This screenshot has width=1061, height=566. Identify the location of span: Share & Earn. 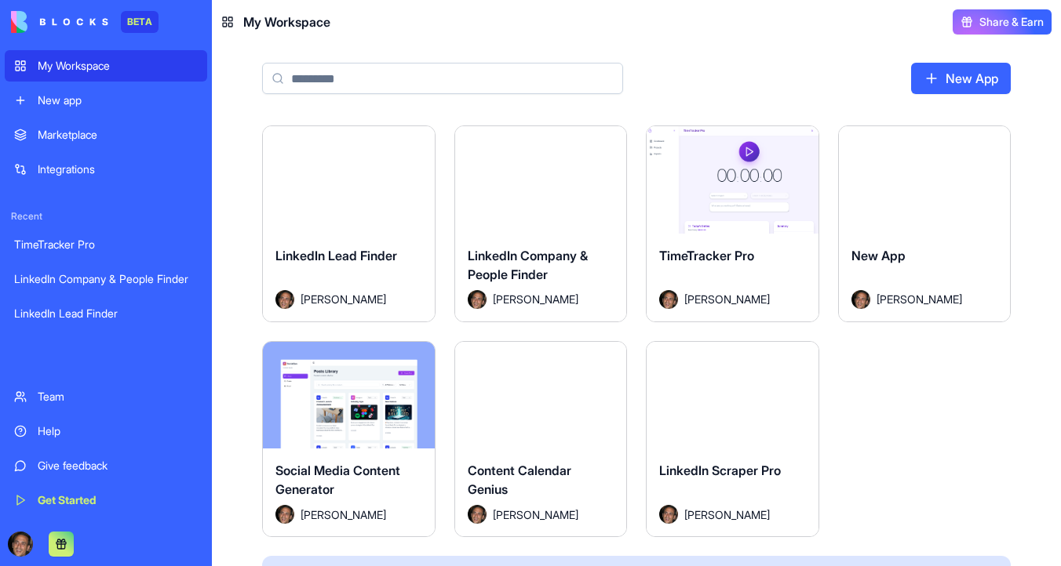
(1011, 22).